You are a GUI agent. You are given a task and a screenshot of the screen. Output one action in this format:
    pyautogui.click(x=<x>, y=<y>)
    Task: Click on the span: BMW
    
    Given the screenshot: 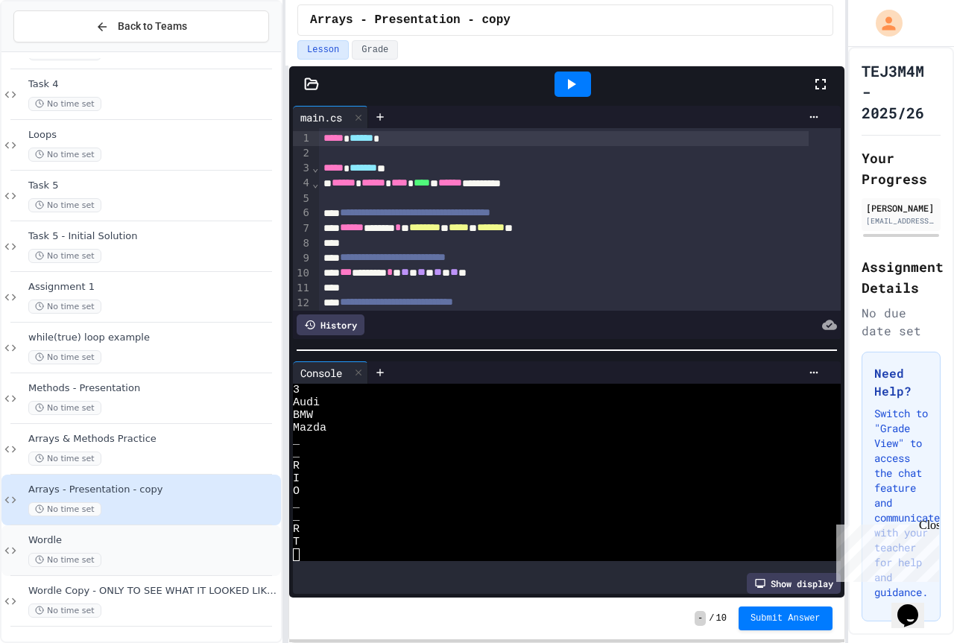 What is the action you would take?
    pyautogui.click(x=303, y=415)
    